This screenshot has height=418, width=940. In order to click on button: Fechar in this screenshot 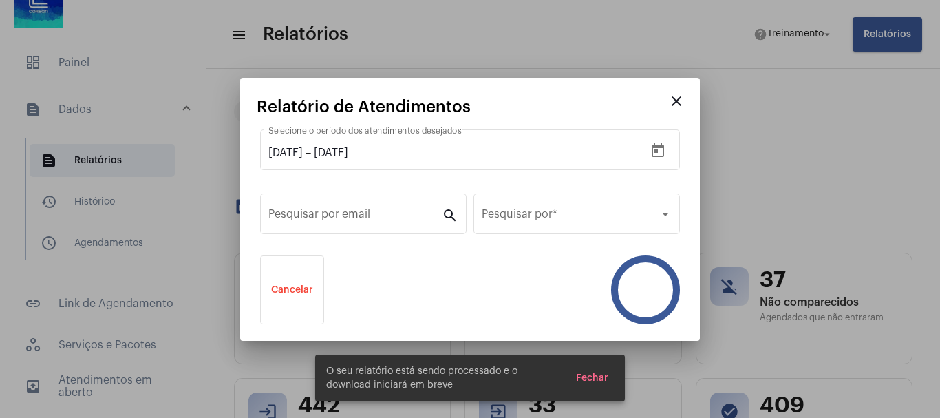, I will do `click(592, 378)`.